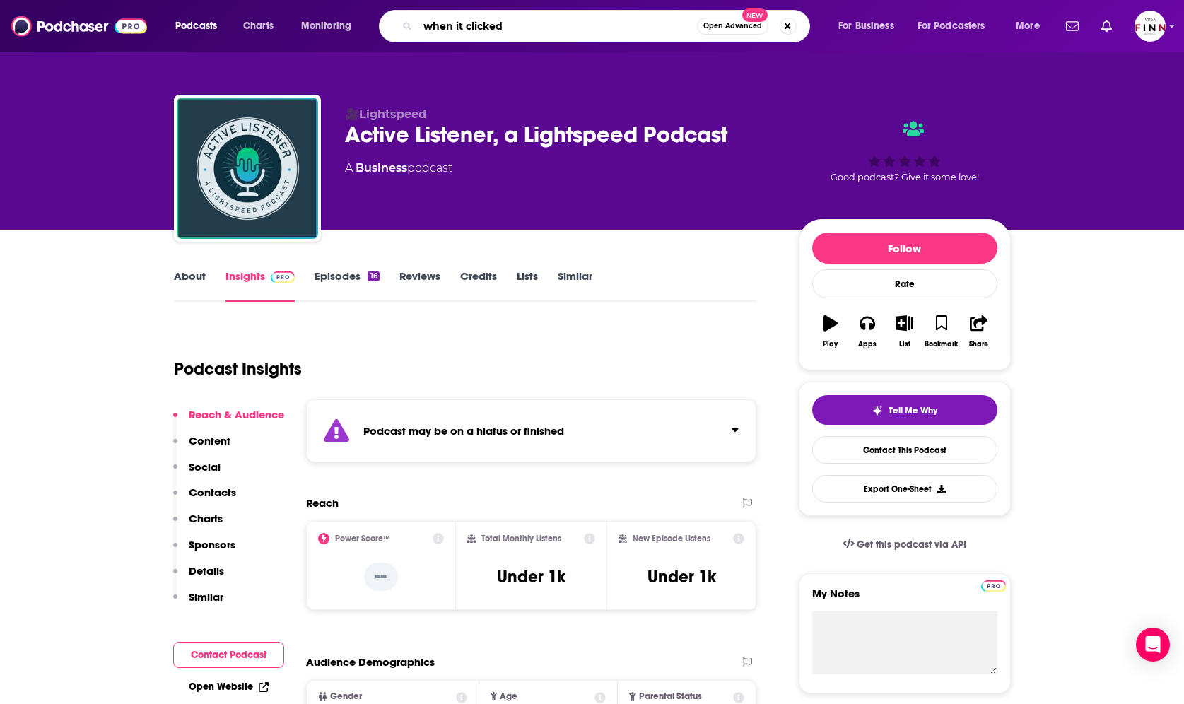 The image size is (1184, 704). I want to click on button: Bookmark, so click(942, 332).